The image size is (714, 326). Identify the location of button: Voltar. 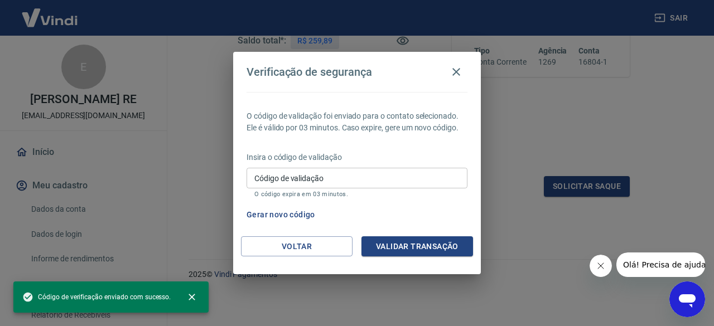
(297, 247).